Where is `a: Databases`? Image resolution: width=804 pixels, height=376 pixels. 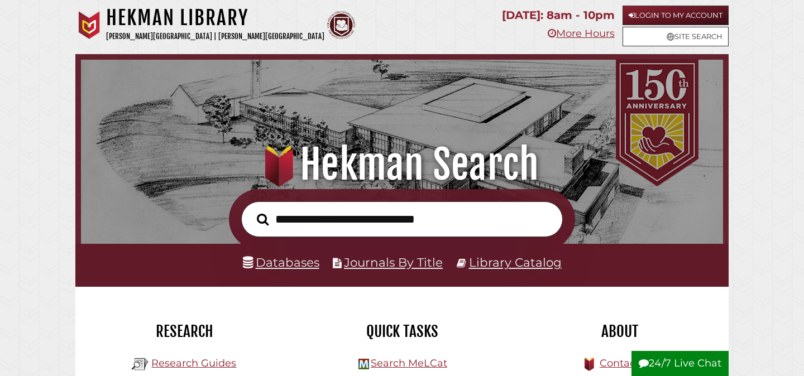 a: Databases is located at coordinates (281, 262).